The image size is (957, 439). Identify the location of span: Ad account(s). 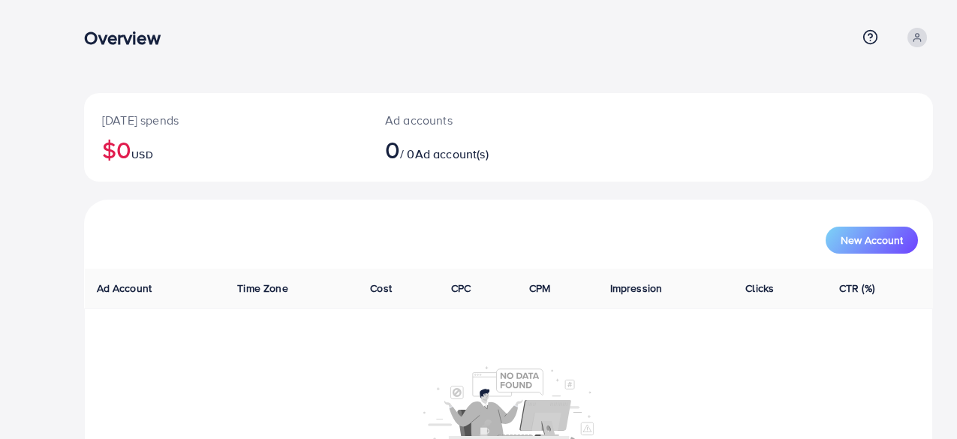
(452, 154).